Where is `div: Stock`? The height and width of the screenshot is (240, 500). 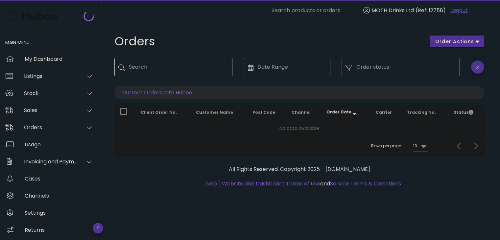
div: Stock is located at coordinates (51, 93).